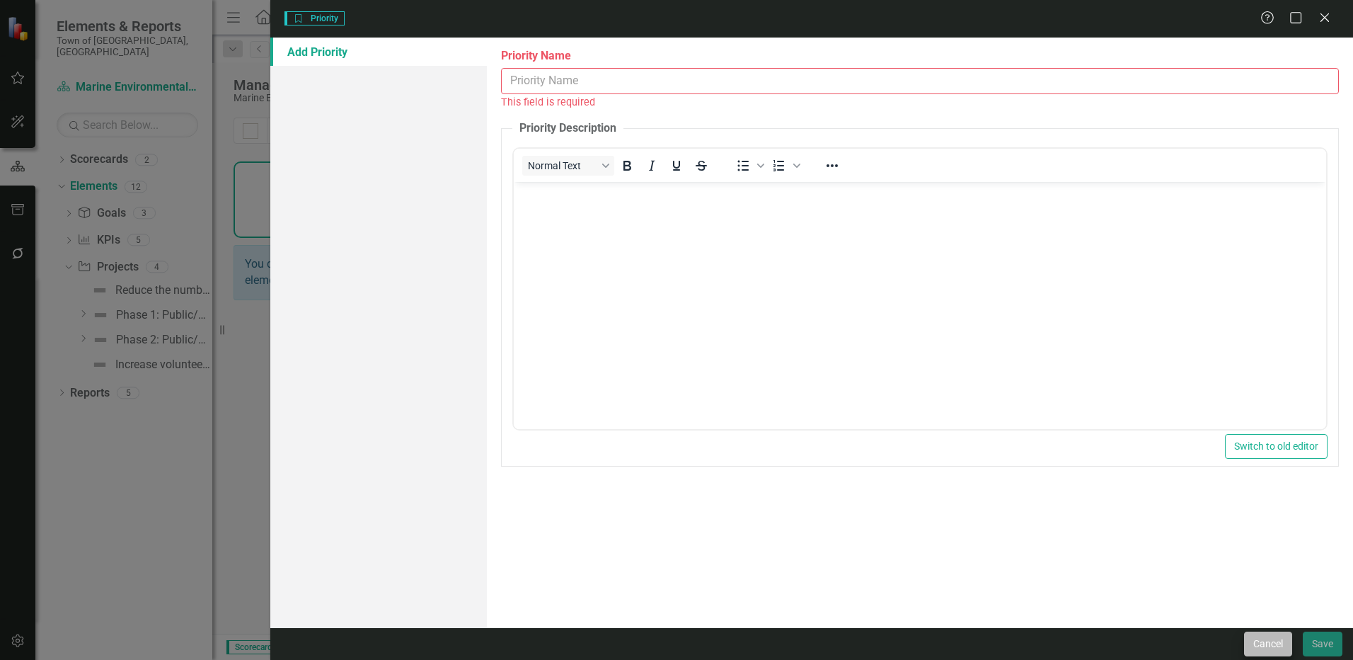  I want to click on div: Bullet list, so click(749, 166).